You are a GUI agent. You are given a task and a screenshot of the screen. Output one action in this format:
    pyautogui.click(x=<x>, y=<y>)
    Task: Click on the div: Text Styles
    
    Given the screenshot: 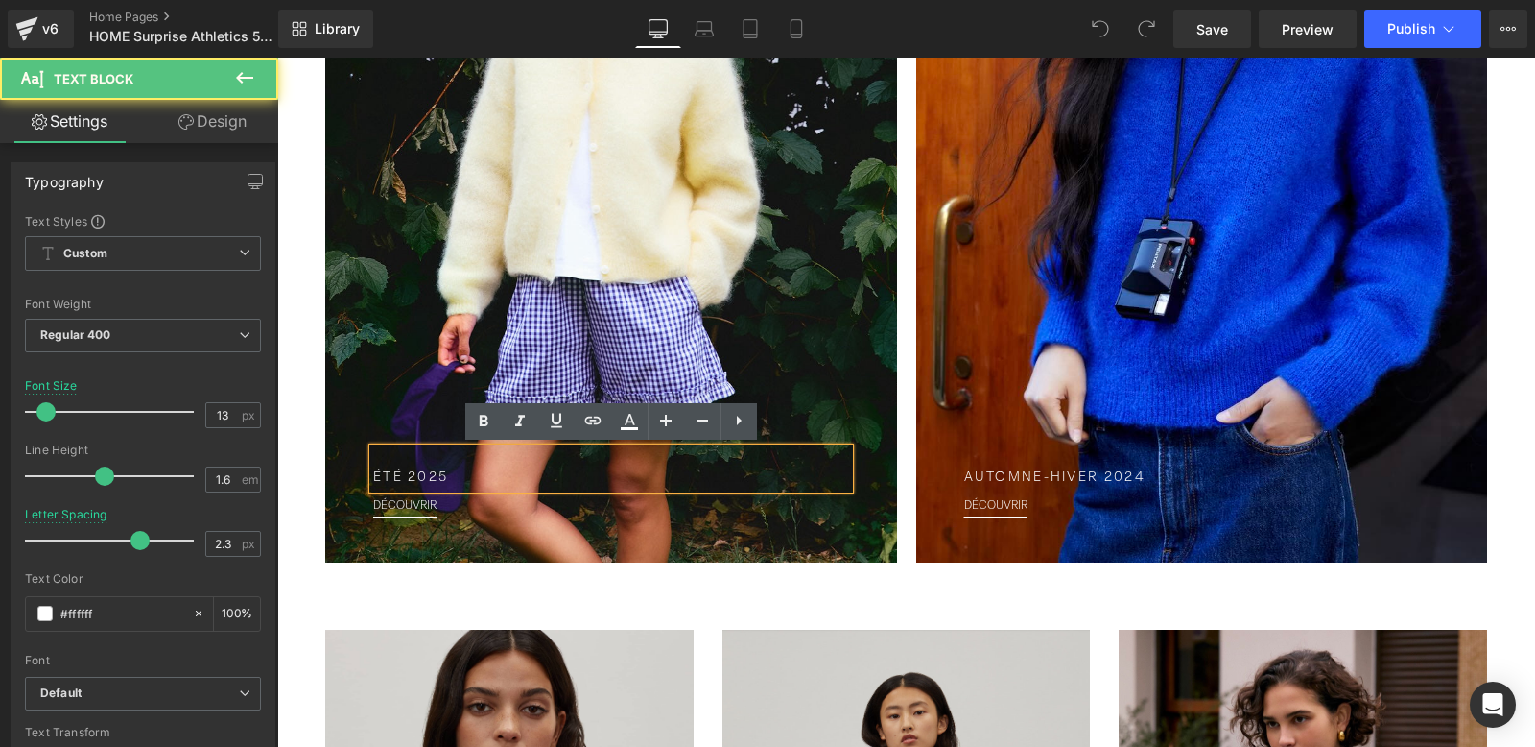 What is the action you would take?
    pyautogui.click(x=143, y=221)
    